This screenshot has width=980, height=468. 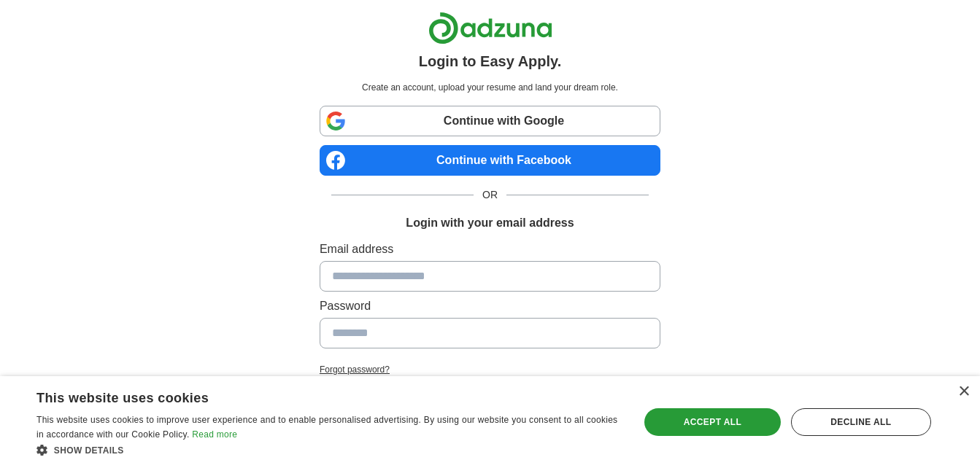 I want to click on p: Create an account, upload your resume and land your dream role., so click(x=489, y=88).